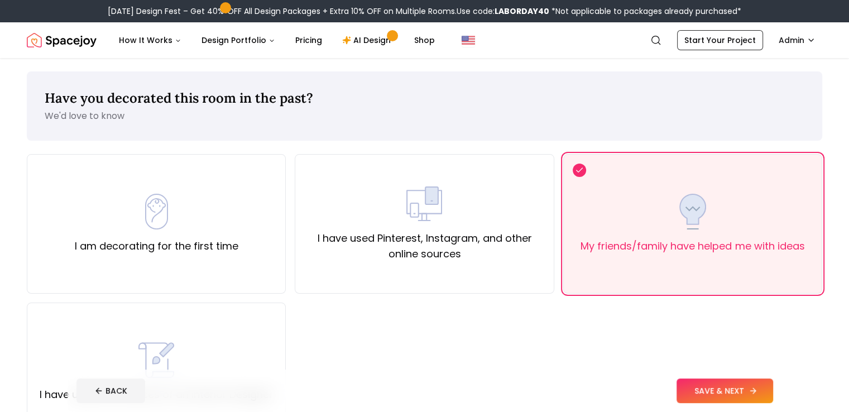 This screenshot has height=412, width=849. Describe the element at coordinates (424, 40) in the screenshot. I see `nav: Global` at that location.